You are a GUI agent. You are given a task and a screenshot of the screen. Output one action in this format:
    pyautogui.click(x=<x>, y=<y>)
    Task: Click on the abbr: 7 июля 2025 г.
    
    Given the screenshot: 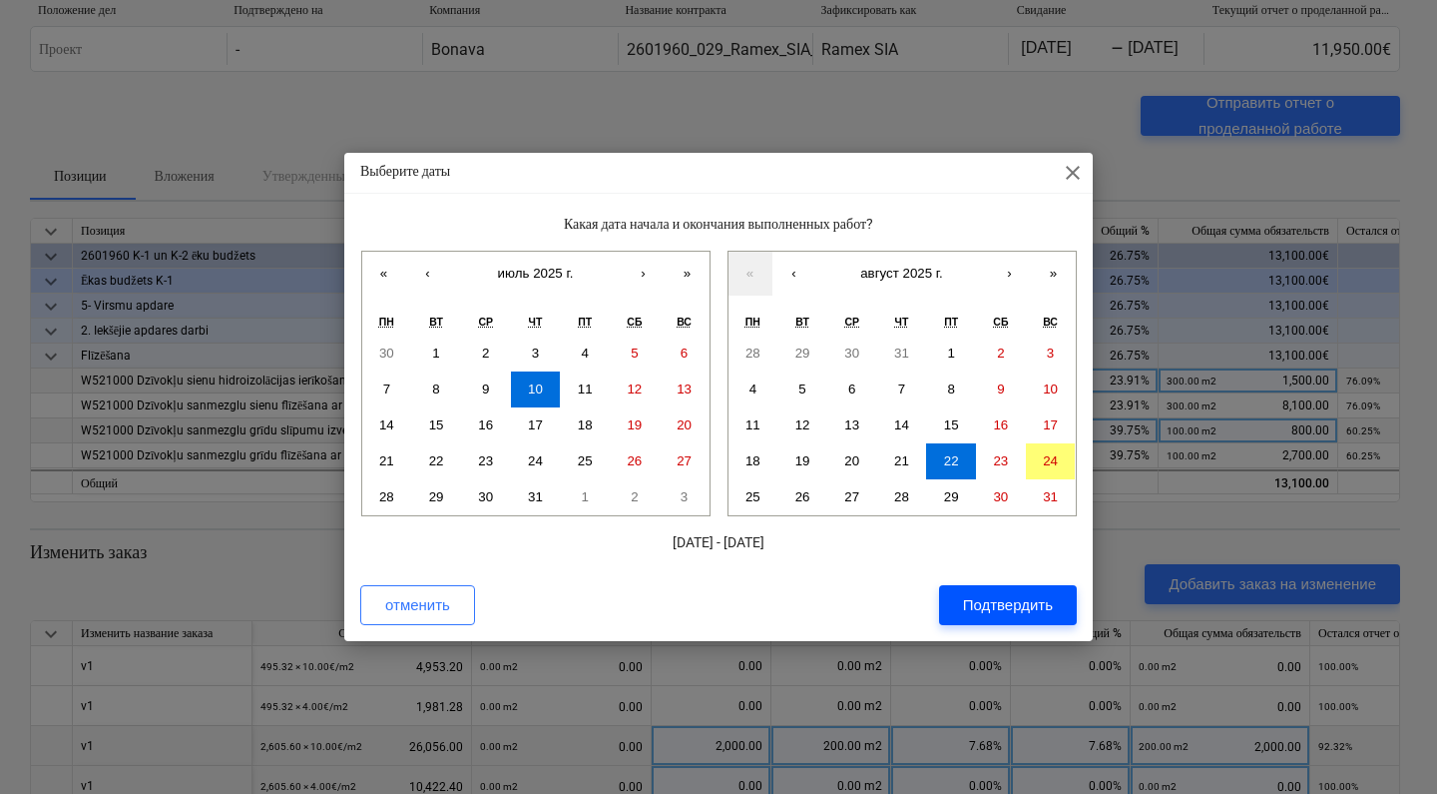 What is the action you would take?
    pyautogui.click(x=386, y=388)
    